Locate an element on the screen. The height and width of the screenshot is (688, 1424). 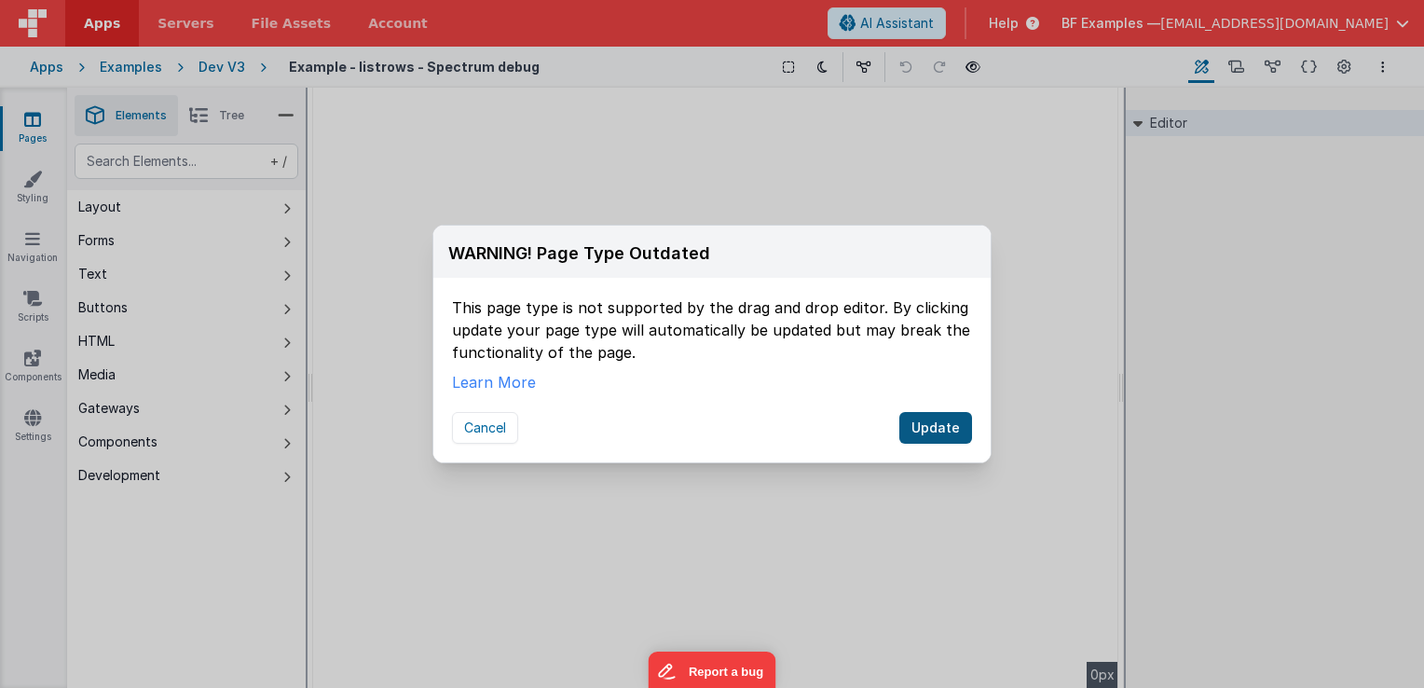
div: WARNING! Page Type Outdated is located at coordinates (579, 253).